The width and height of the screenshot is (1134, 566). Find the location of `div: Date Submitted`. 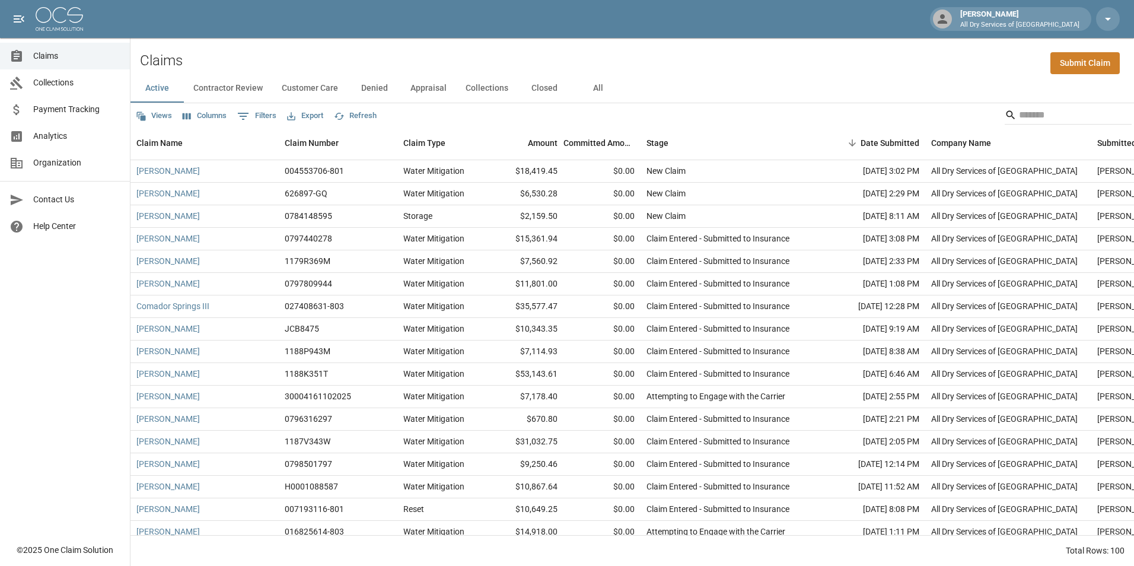

div: Date Submitted is located at coordinates (872, 143).